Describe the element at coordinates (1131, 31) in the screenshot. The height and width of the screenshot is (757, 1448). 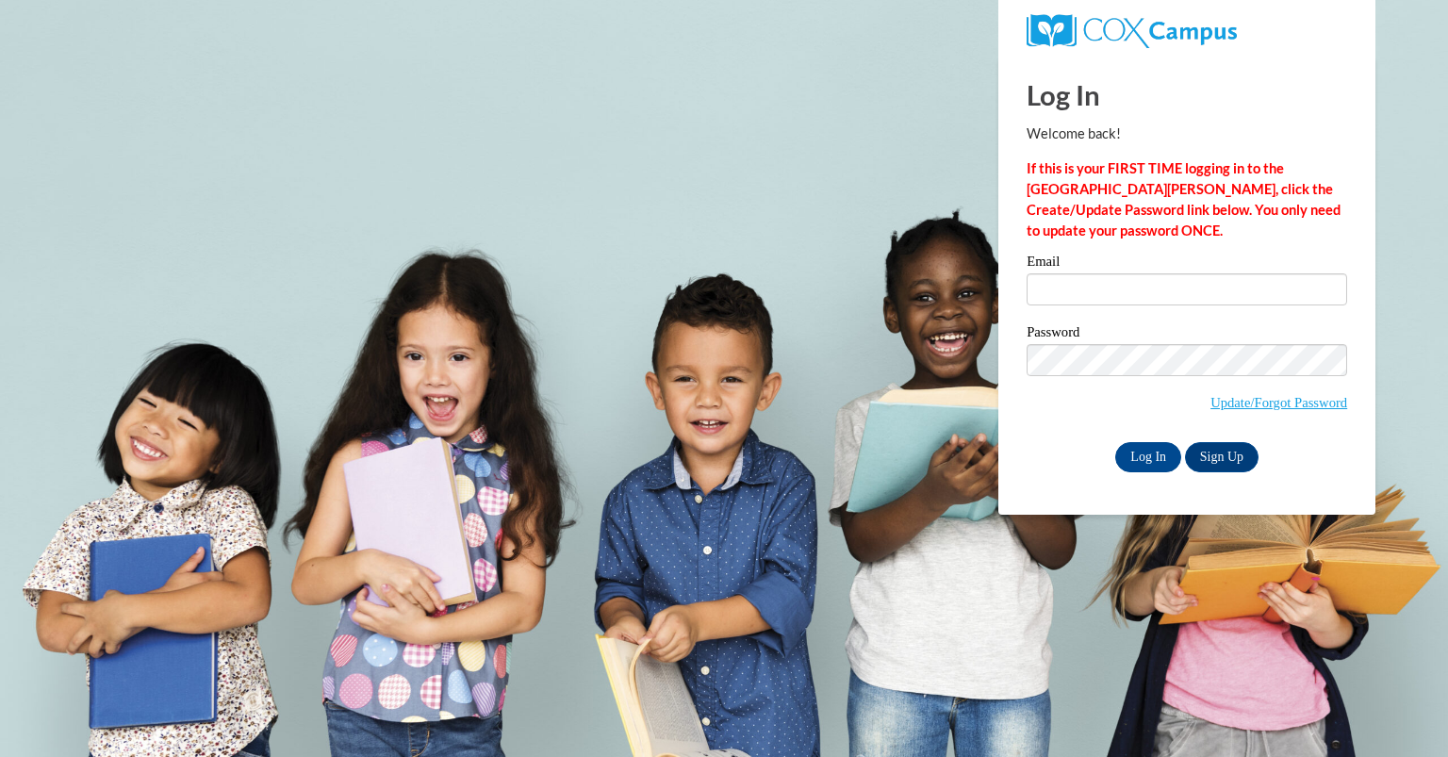
I see `img: COX Campus` at that location.